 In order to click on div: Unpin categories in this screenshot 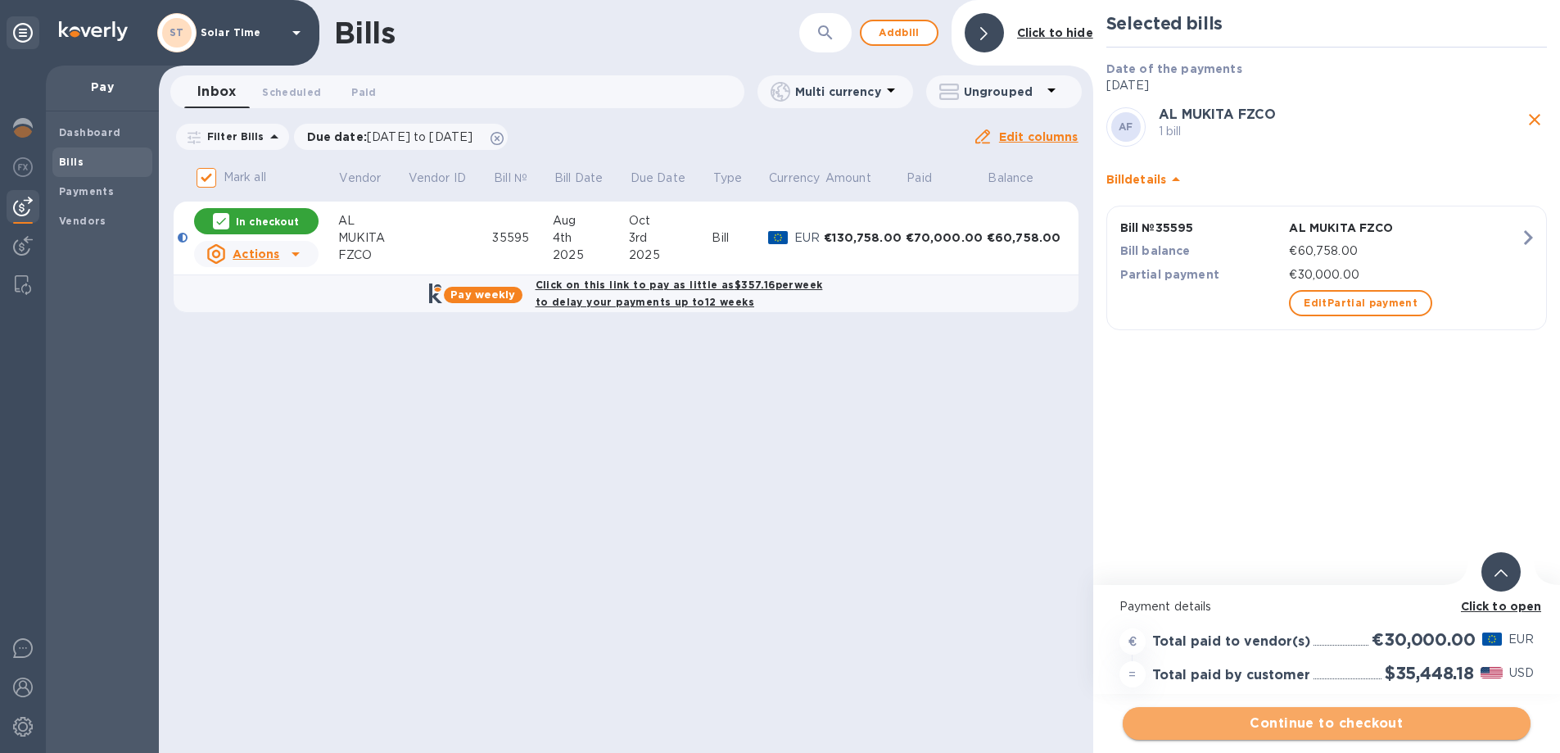, I will do `click(23, 33)`.